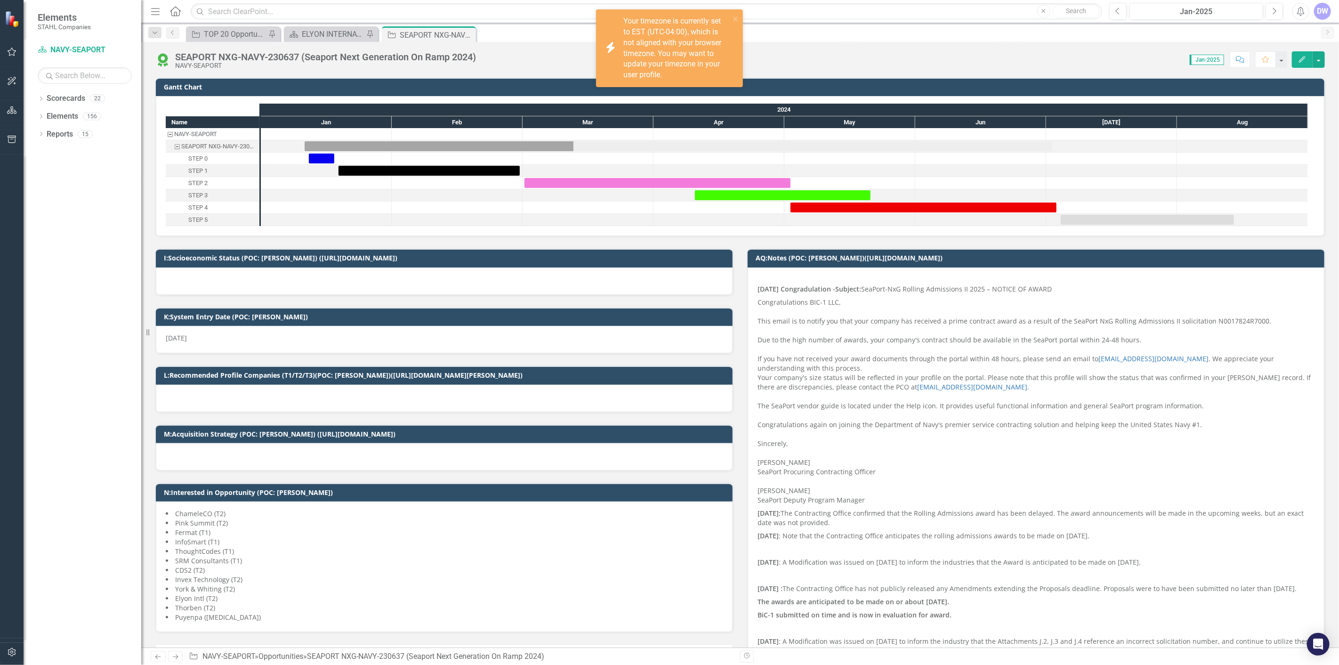 The image size is (1339, 665). Describe the element at coordinates (60, 134) in the screenshot. I see `a: Reports` at that location.